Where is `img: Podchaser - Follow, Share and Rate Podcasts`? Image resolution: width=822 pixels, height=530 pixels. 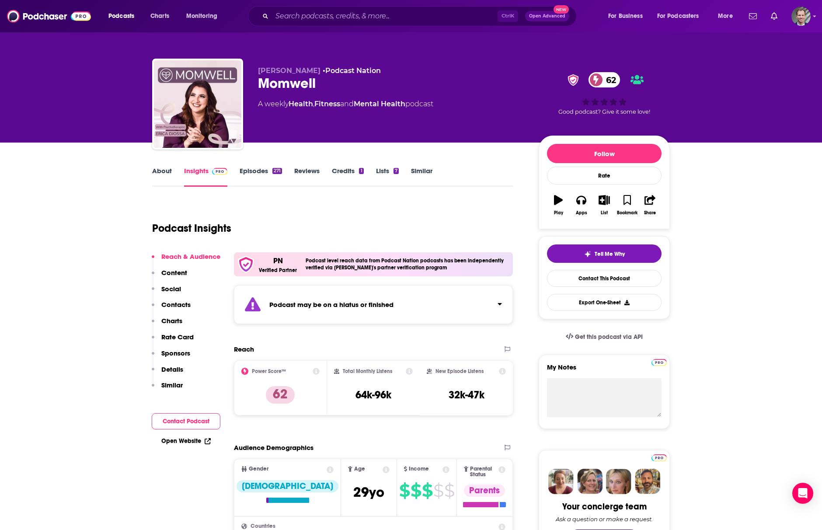 img: Podchaser - Follow, Share and Rate Podcasts is located at coordinates (49, 16).